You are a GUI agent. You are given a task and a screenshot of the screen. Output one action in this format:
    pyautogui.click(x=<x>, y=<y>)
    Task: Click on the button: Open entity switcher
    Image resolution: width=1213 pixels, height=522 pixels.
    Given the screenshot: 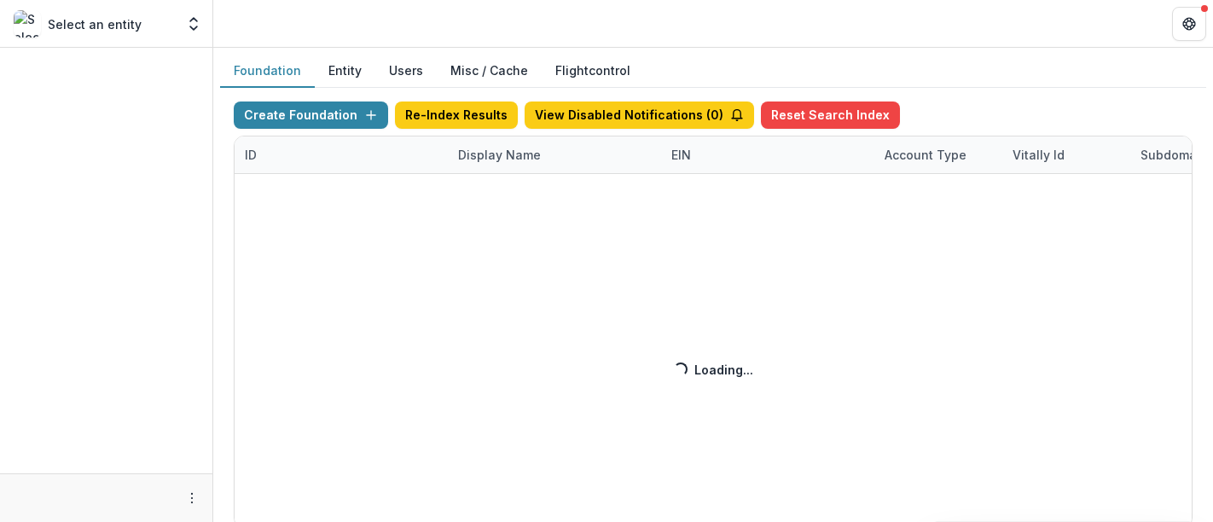 What is the action you would take?
    pyautogui.click(x=194, y=24)
    